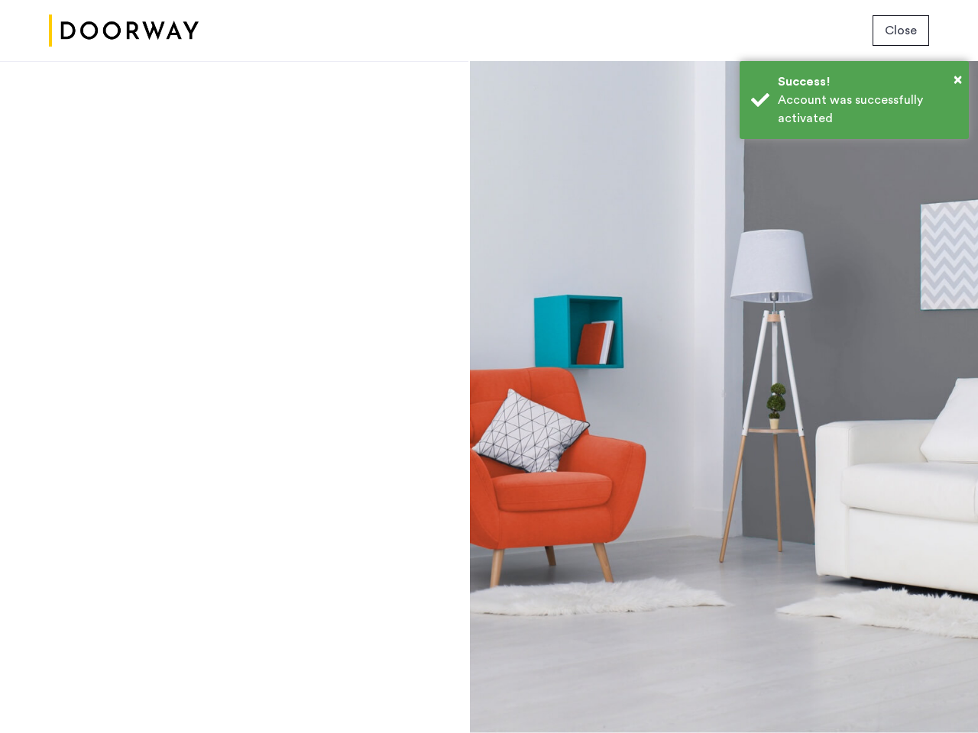  I want to click on button: Close, so click(957, 79).